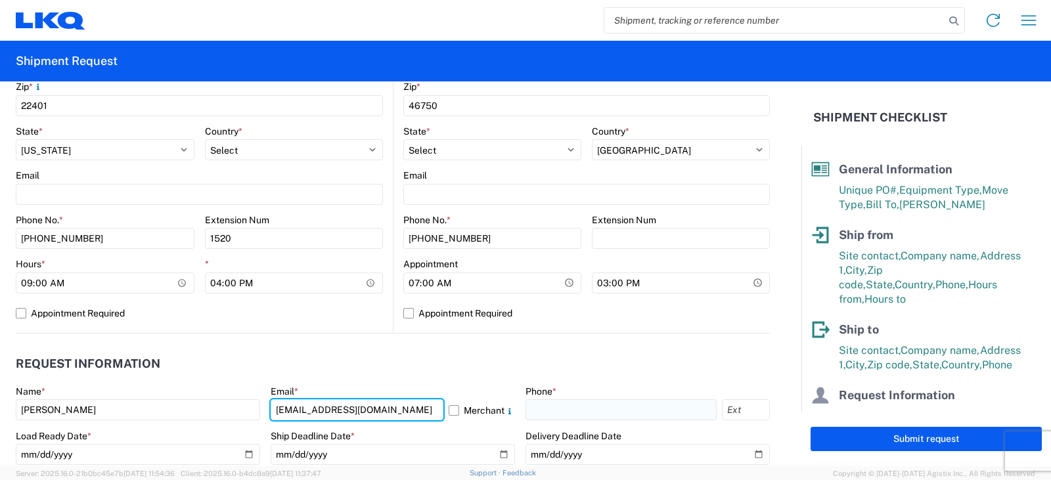 Image resolution: width=1051 pixels, height=480 pixels. I want to click on label: Name, so click(30, 391).